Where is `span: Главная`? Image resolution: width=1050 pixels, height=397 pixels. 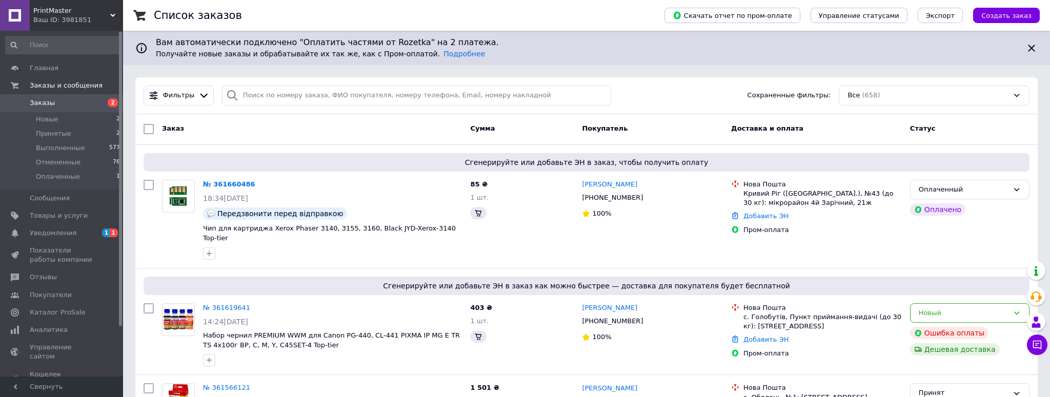 span: Главная is located at coordinates (44, 68).